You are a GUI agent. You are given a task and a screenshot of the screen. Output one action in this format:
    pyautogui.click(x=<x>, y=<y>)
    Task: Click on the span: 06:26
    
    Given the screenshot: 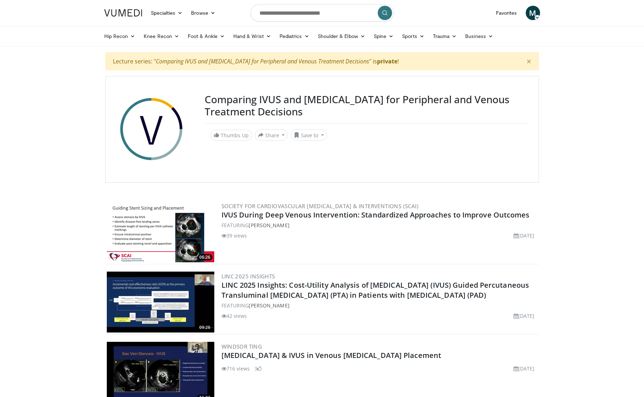 What is the action you would take?
    pyautogui.click(x=205, y=257)
    